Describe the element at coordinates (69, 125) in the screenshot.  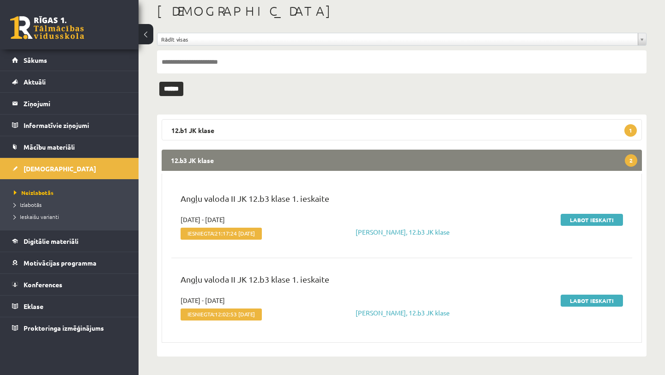
I see `a: Informatīvie ziņojumi` at that location.